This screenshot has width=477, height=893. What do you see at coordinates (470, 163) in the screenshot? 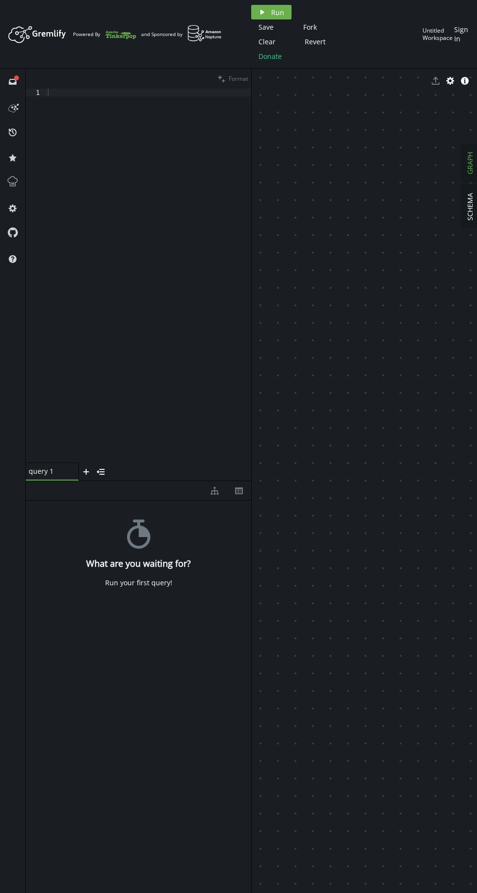
I see `span: GRAPH` at bounding box center [470, 163].